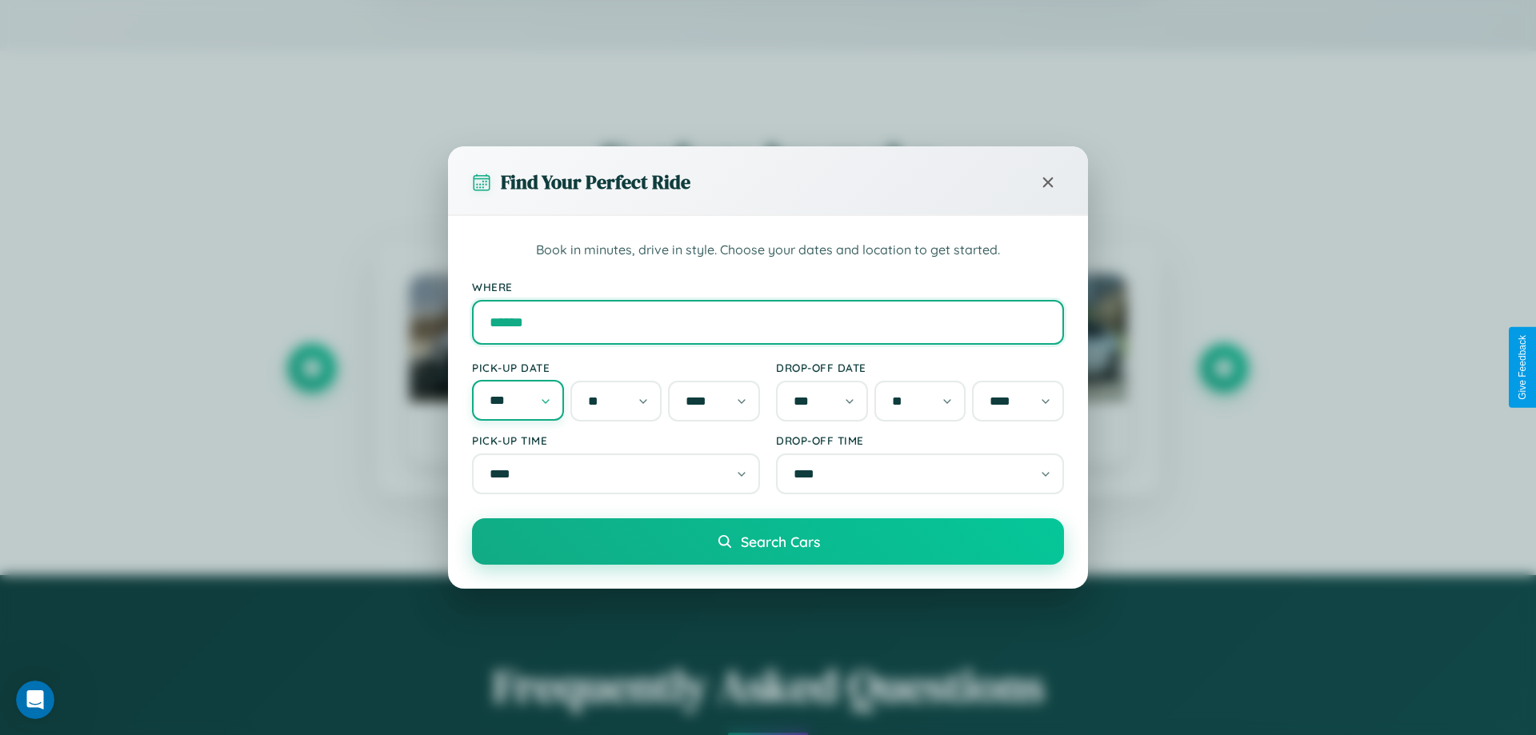 This screenshot has width=1536, height=735. Describe the element at coordinates (616, 440) in the screenshot. I see `label: Pick-up Time` at that location.